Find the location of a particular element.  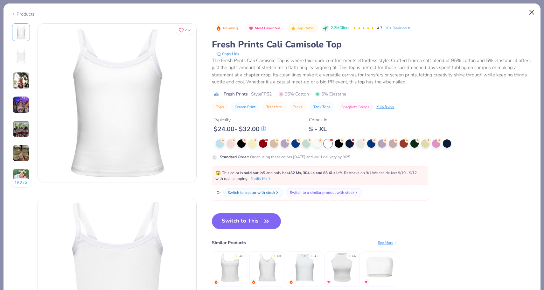

button: Like is located at coordinates (184, 30).